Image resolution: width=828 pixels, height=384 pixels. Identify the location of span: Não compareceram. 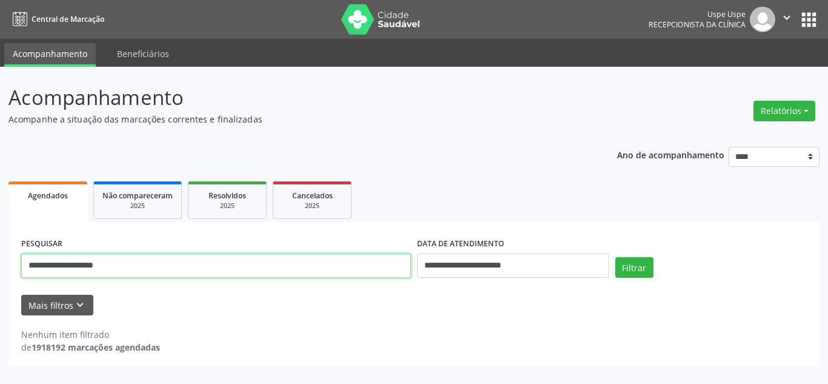
(138, 195).